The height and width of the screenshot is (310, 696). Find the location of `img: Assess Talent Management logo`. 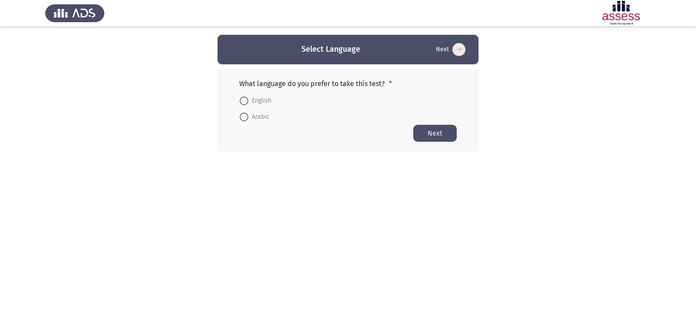

img: Assess Talent Management logo is located at coordinates (75, 13).